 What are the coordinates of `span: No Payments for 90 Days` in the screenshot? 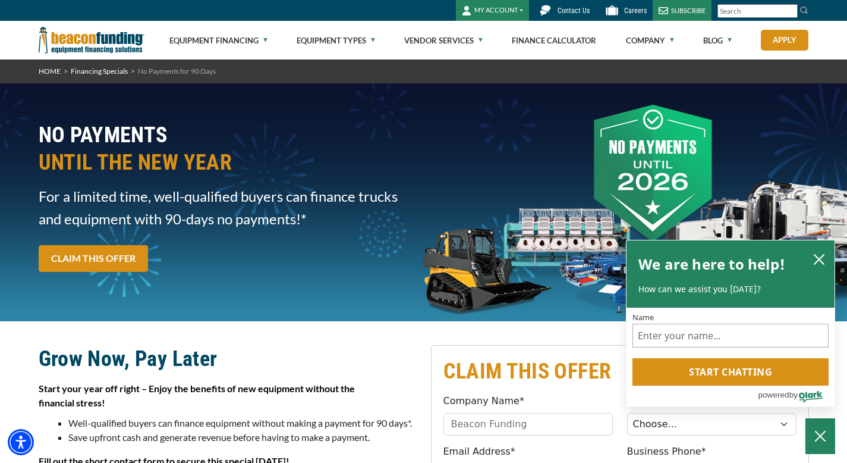 It's located at (177, 71).